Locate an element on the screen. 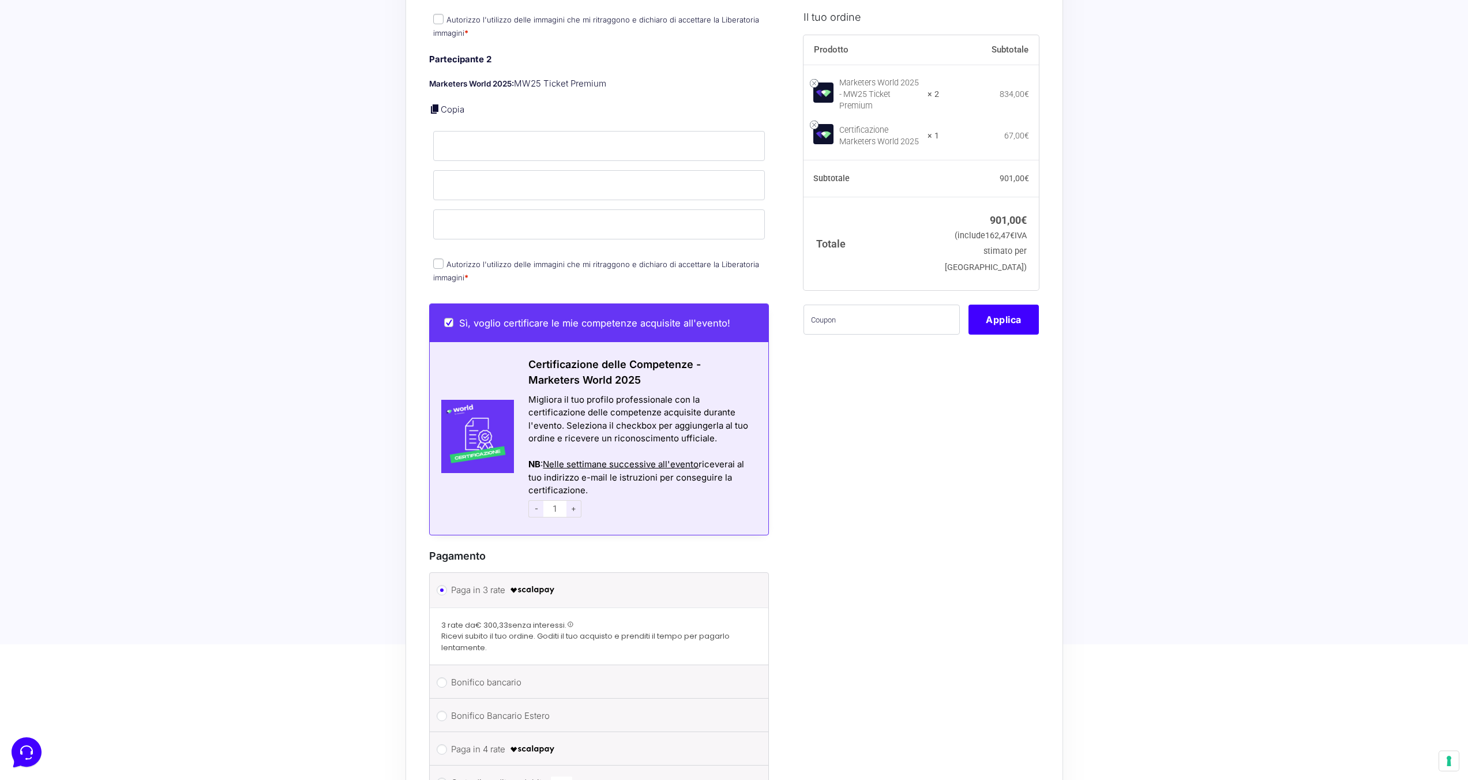 The image size is (1468, 780). div: Azioni del messaggio is located at coordinates (641, 452).